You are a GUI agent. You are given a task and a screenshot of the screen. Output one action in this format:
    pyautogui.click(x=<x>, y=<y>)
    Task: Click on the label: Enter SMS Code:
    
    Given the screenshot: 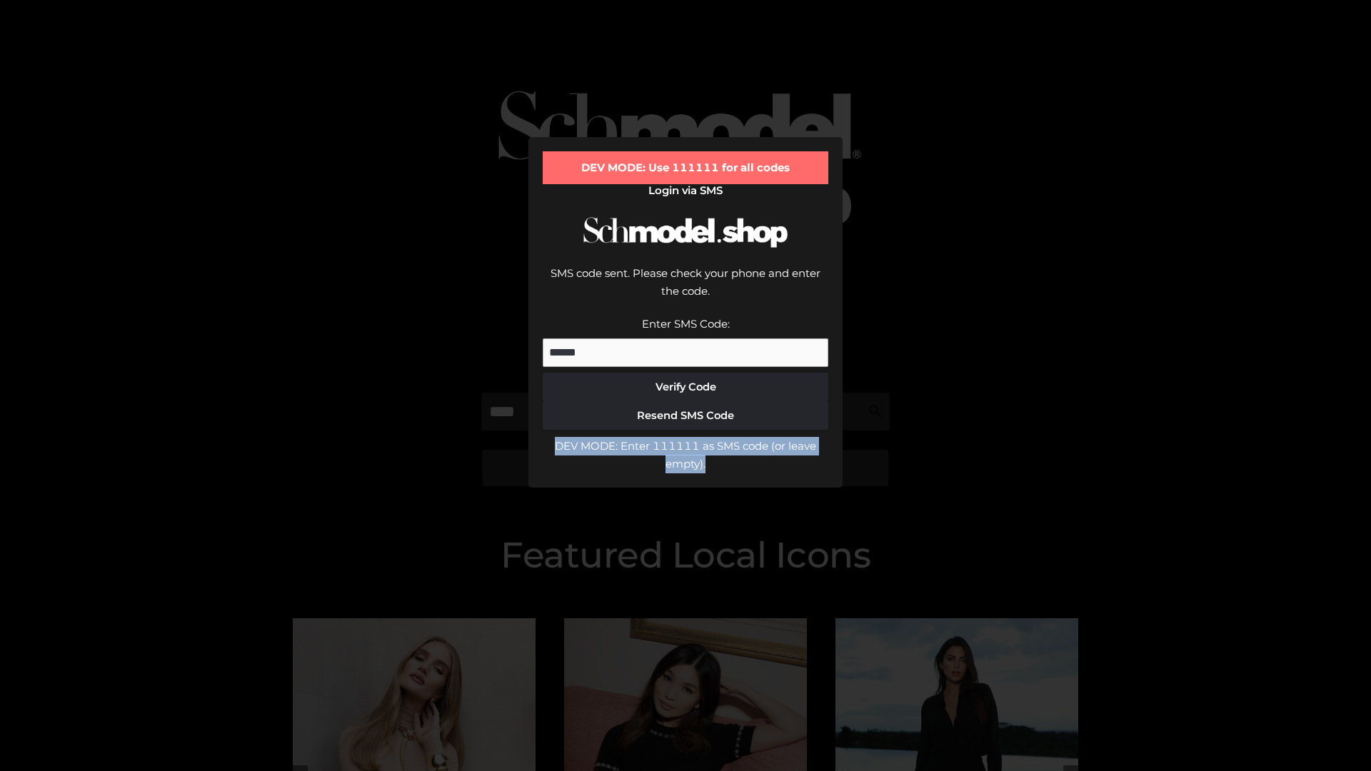 What is the action you would take?
    pyautogui.click(x=686, y=324)
    